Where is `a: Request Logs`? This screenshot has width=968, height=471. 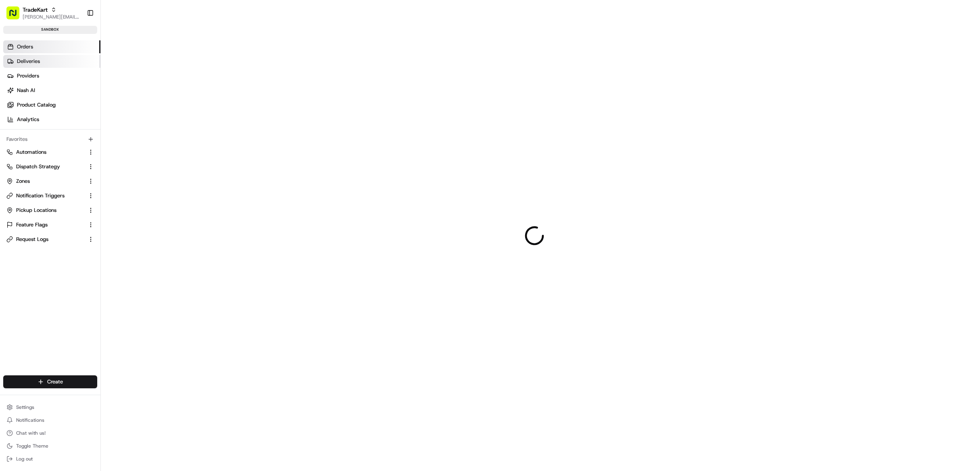
a: Request Logs is located at coordinates (45, 239).